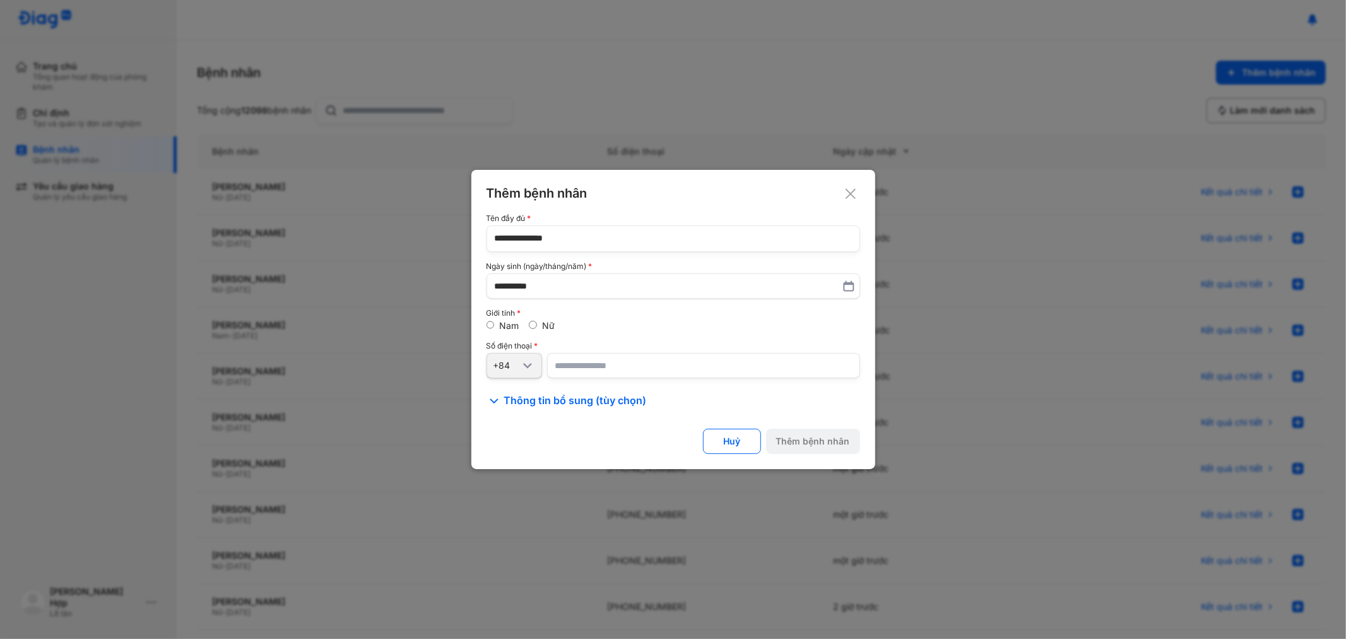 Image resolution: width=1346 pixels, height=639 pixels. What do you see at coordinates (509, 325) in the screenshot?
I see `label: Nam` at bounding box center [509, 325].